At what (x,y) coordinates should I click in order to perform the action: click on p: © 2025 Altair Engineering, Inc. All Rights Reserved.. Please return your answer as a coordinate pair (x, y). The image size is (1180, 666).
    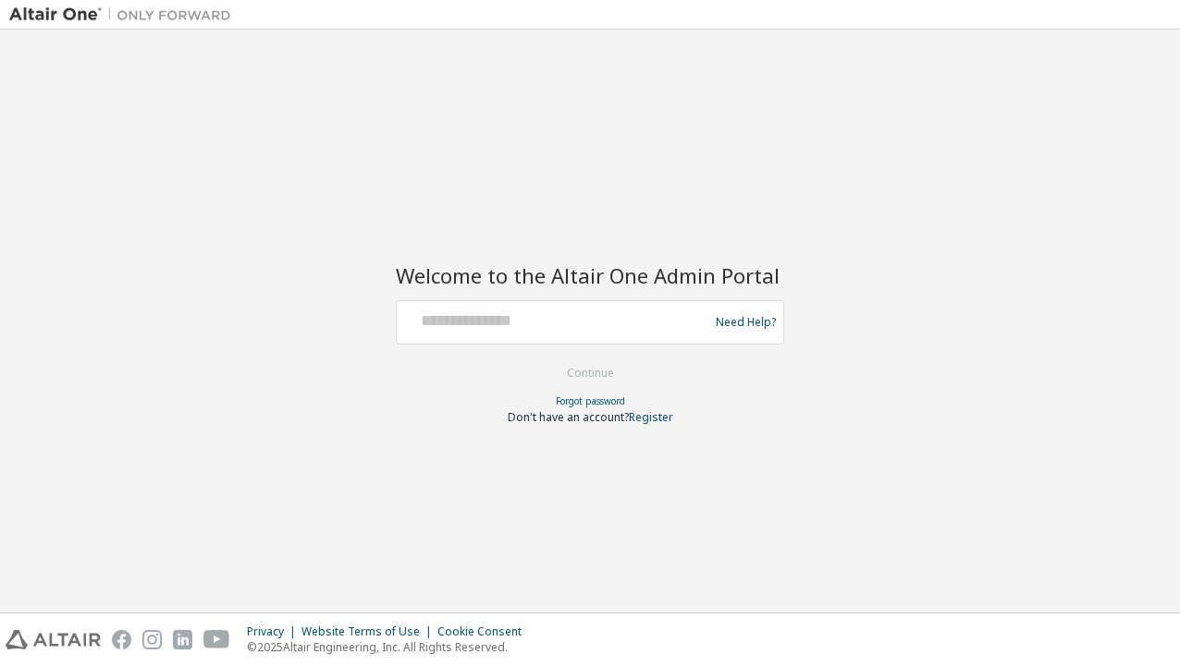
    Looking at the image, I should click on (389, 647).